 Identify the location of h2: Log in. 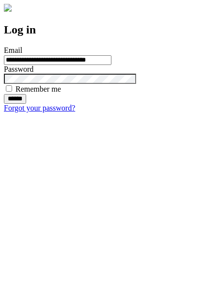
(109, 30).